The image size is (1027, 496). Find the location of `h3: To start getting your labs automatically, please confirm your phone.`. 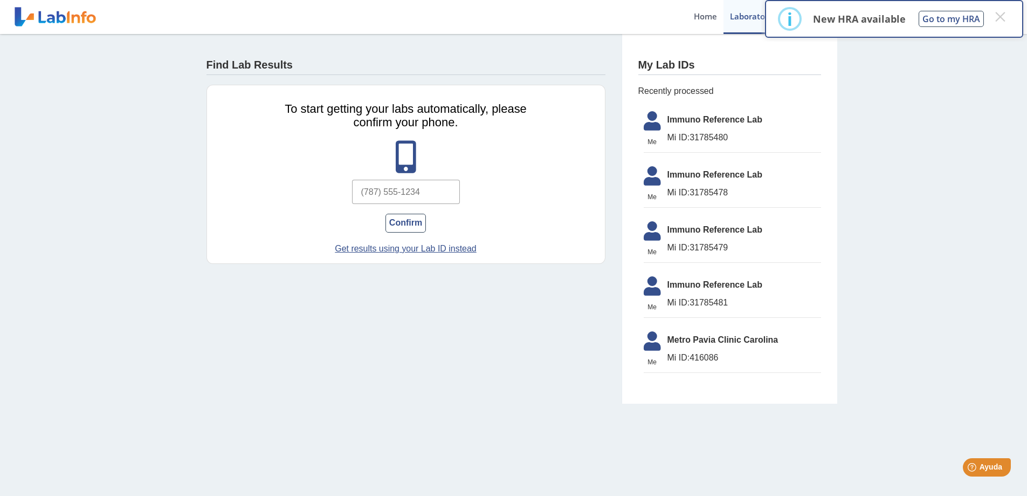

h3: To start getting your labs automatically, please confirm your phone. is located at coordinates (406, 115).